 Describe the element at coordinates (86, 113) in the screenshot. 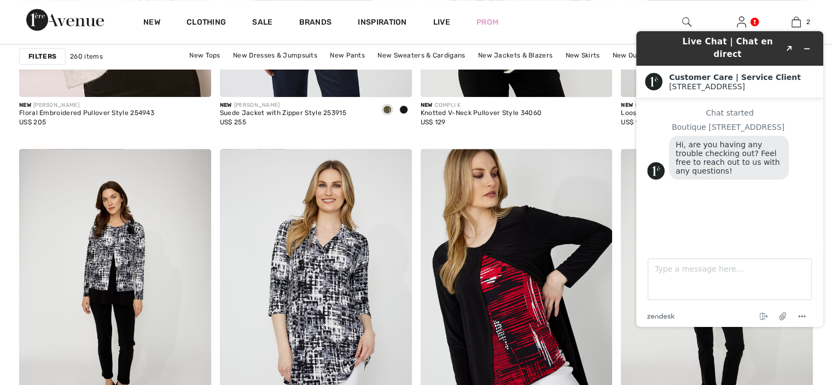

I see `div: Floral Embroidered Pullover Style 254943` at that location.